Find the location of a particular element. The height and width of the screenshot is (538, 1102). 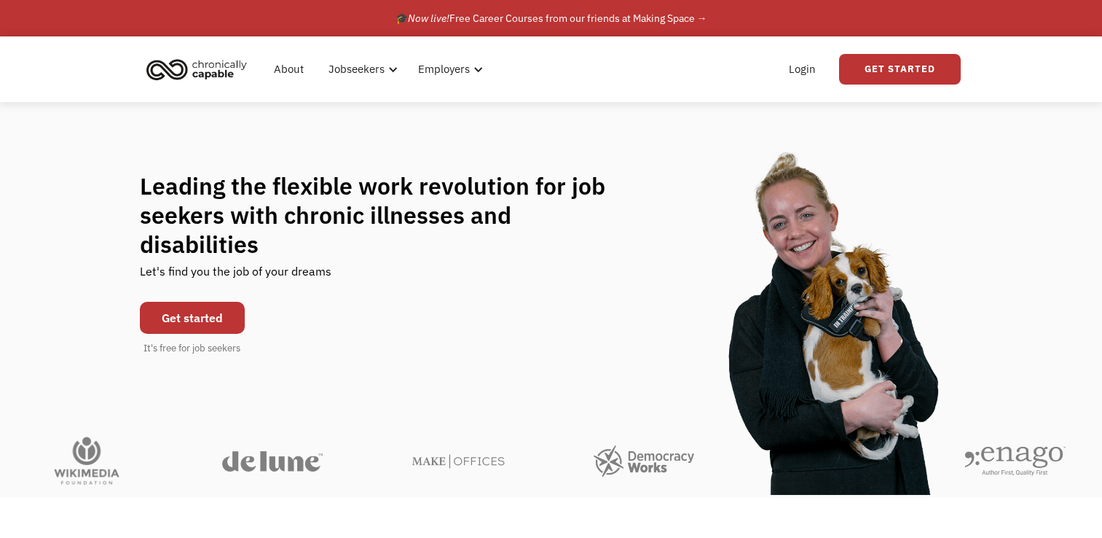

a: About is located at coordinates (289, 69).